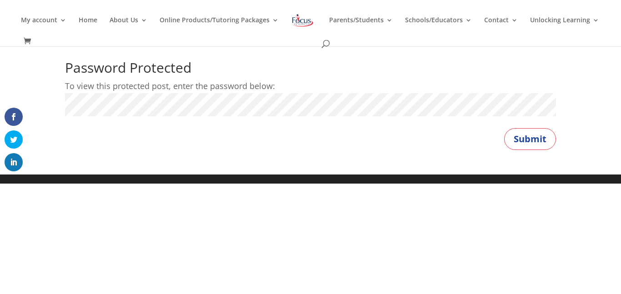  Describe the element at coordinates (303, 20) in the screenshot. I see `img: Focus on Learning` at that location.